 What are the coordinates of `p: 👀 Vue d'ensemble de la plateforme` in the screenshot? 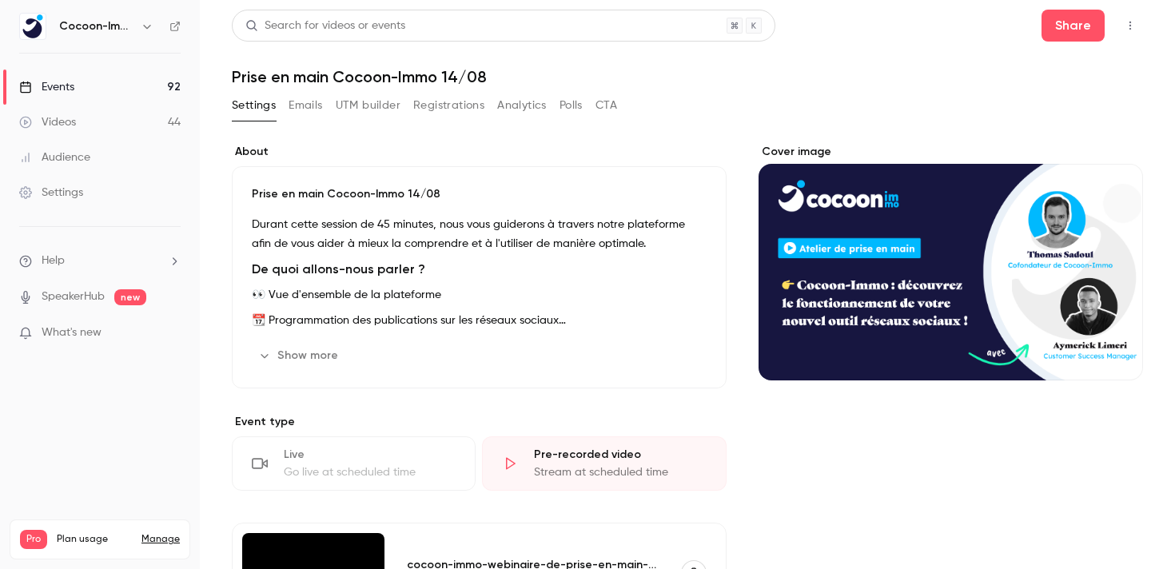 It's located at (479, 295).